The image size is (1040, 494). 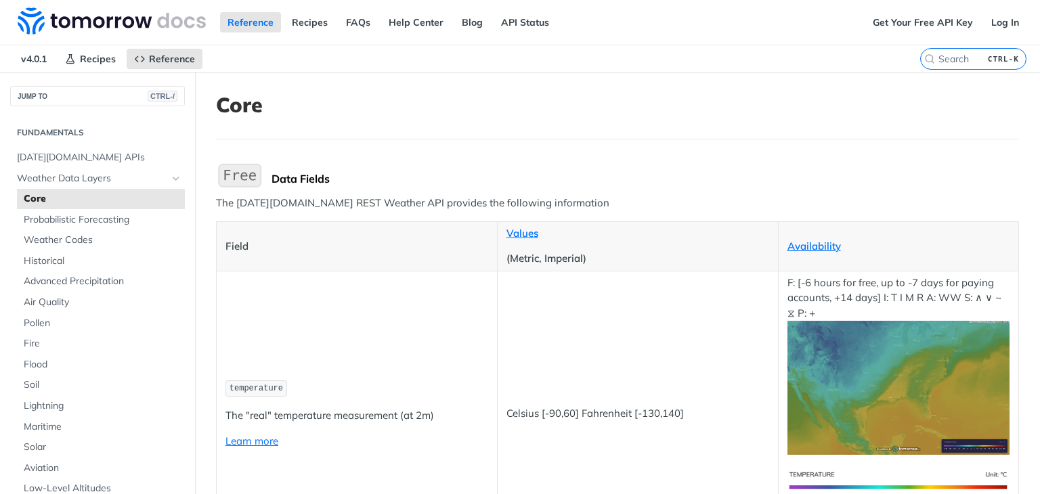 I want to click on a: Weather Data LayersHide subpages for Weather Data Layers, so click(x=98, y=179).